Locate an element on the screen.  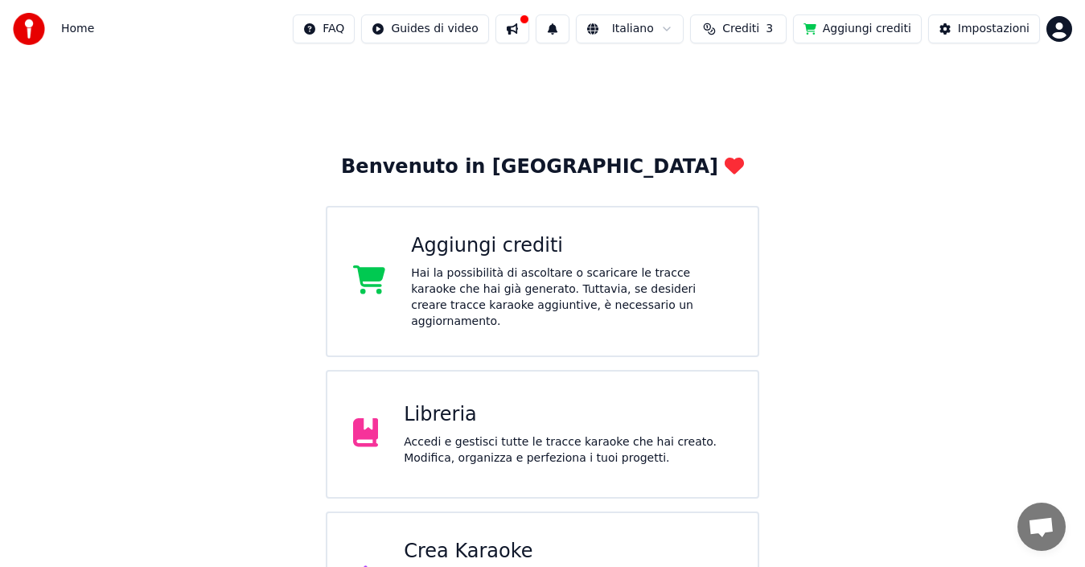
button: Impostazioni is located at coordinates (984, 29).